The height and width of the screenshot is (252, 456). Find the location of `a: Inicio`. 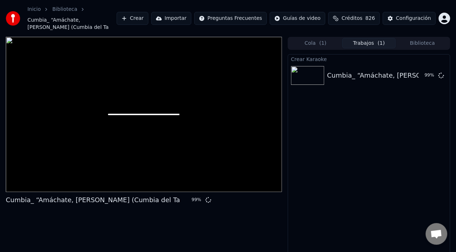

a: Inicio is located at coordinates (34, 9).